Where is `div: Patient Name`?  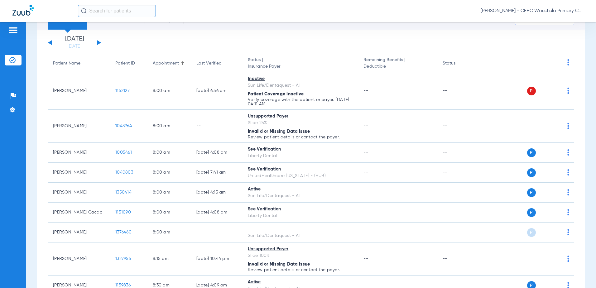 div: Patient Name is located at coordinates (67, 63).